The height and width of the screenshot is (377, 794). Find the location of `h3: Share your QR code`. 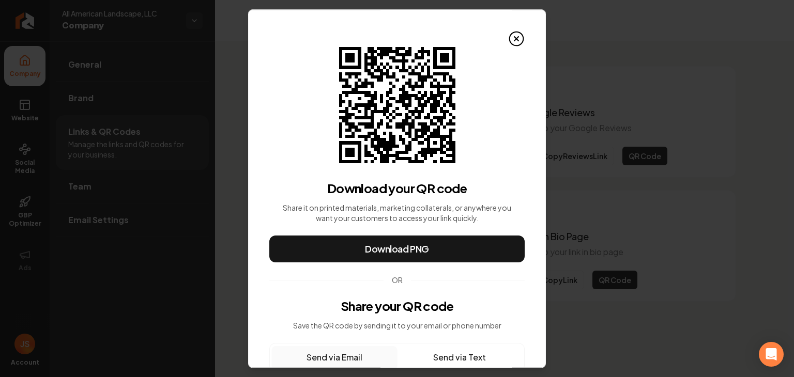

h3: Share your QR code is located at coordinates (397, 306).